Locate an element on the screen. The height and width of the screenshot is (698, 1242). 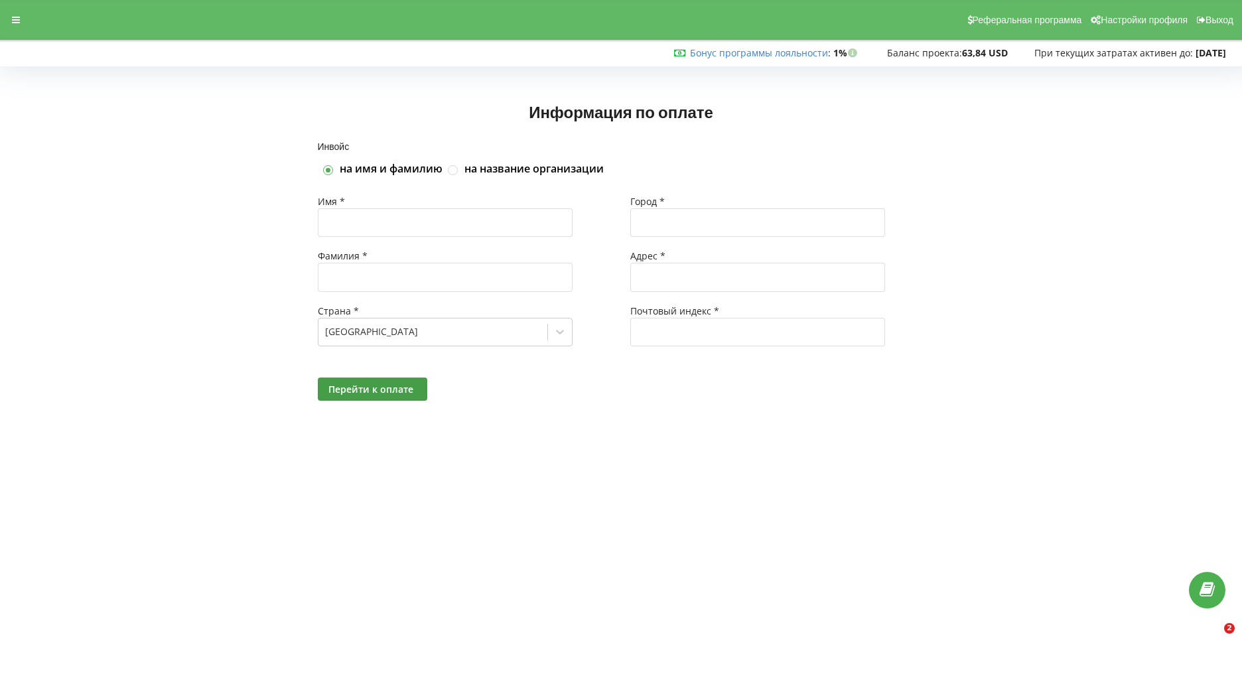
span: Имя * is located at coordinates (331, 201).